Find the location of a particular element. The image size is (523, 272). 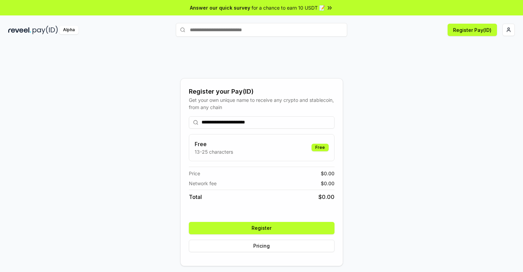

button: Register is located at coordinates (262, 228).